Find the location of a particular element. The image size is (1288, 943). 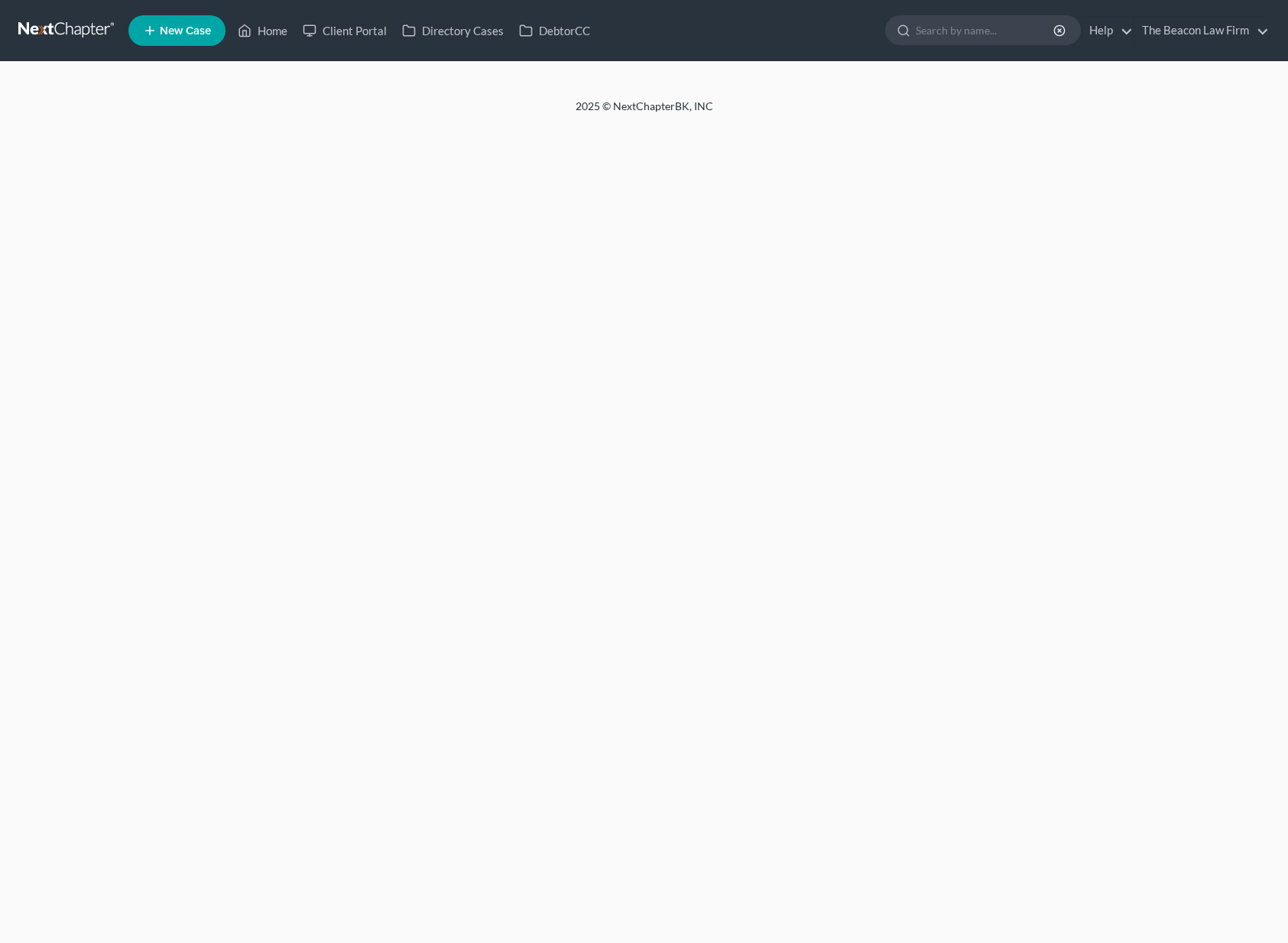

span: New Case is located at coordinates (185, 30).